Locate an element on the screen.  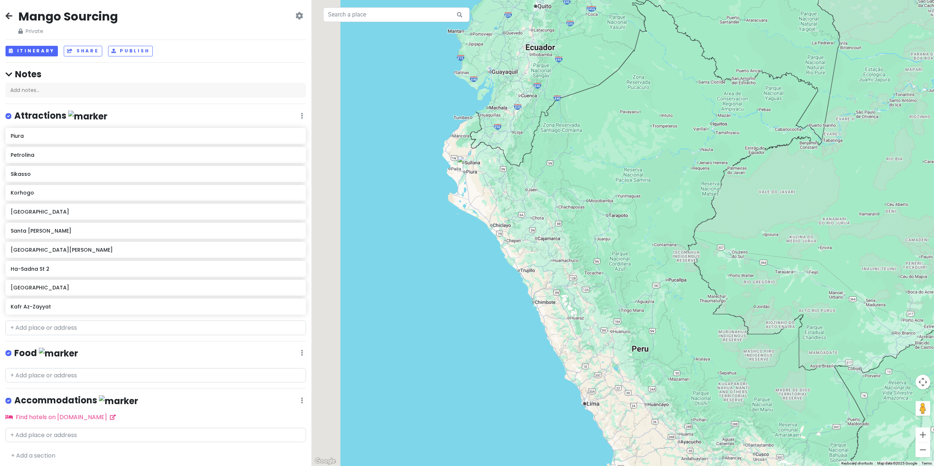
button: Zoom in is located at coordinates (923, 435).